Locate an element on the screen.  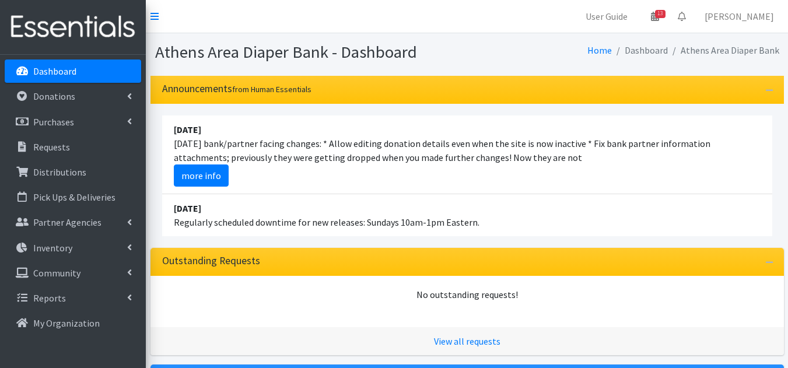
p: Donations is located at coordinates (54, 96).